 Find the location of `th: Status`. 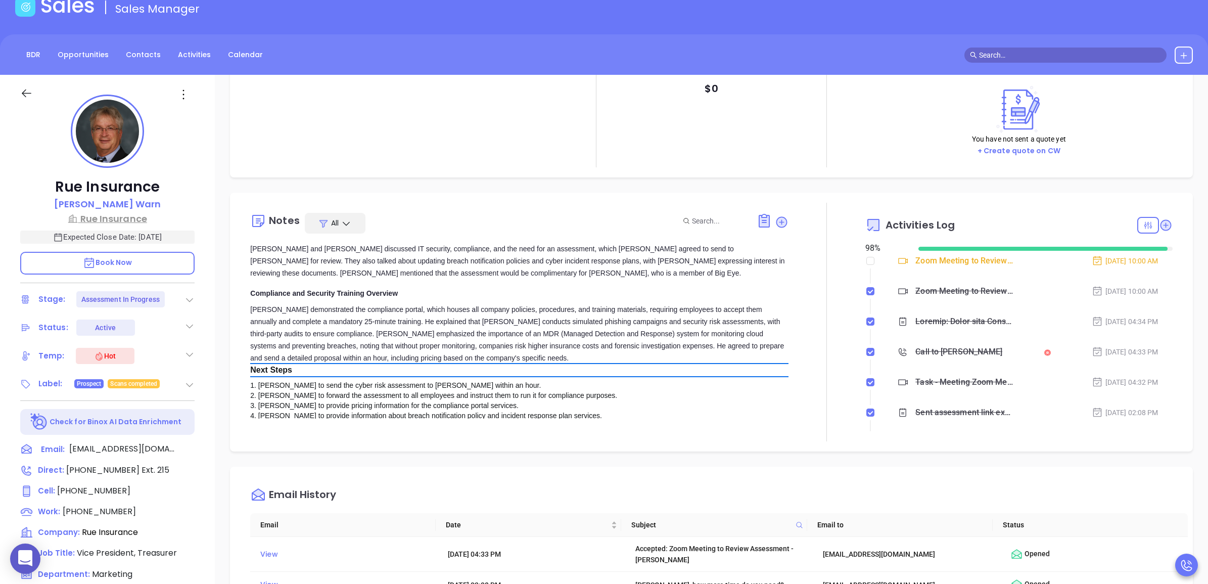

th: Status is located at coordinates (1085, 525).